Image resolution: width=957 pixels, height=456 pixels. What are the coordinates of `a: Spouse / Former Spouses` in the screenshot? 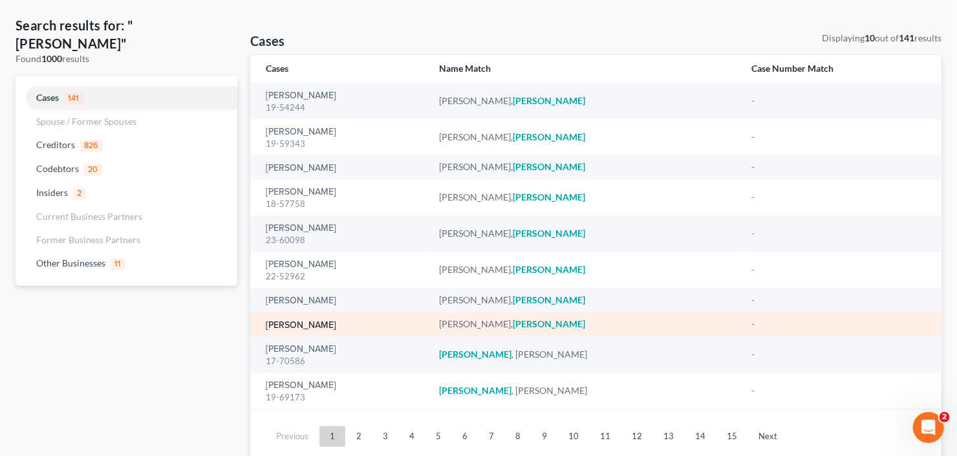 It's located at (126, 122).